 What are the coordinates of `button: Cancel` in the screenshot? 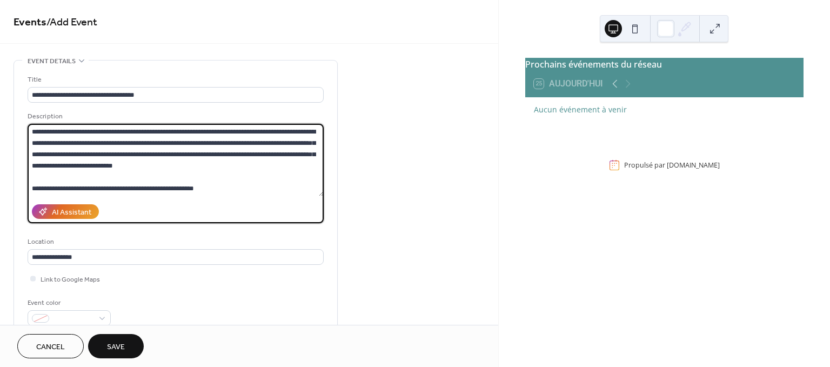 It's located at (50, 346).